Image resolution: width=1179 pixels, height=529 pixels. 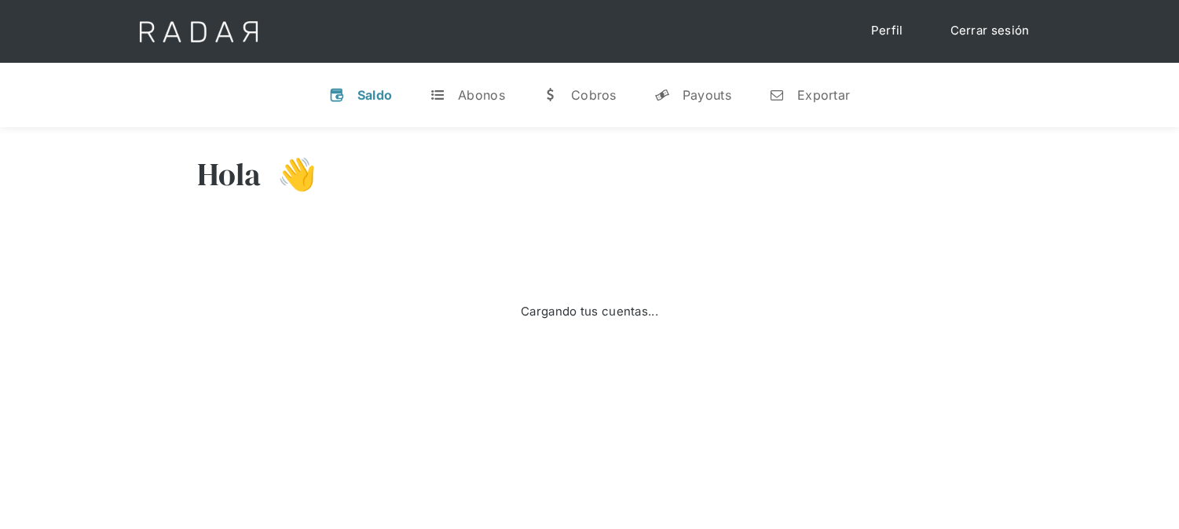 I want to click on div: Exportar, so click(x=823, y=95).